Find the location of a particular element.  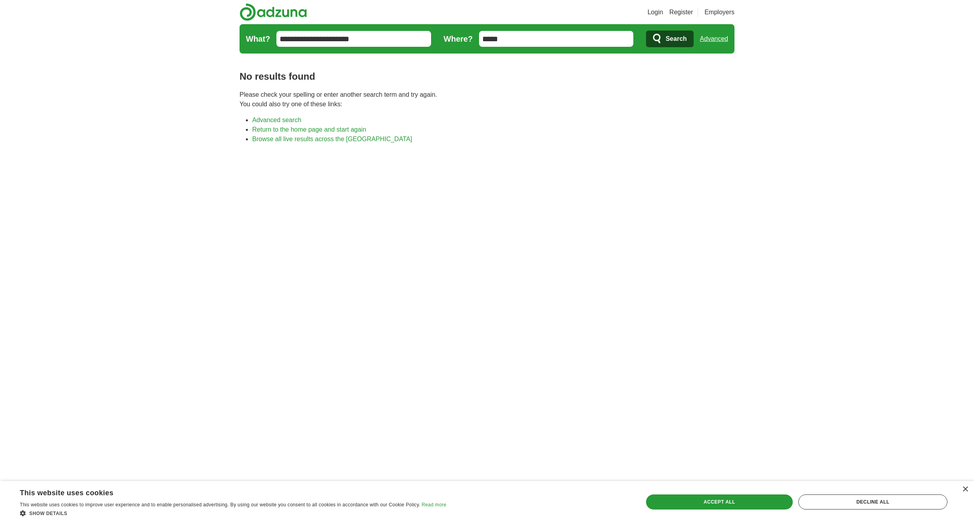

a: Advanced search is located at coordinates (277, 120).